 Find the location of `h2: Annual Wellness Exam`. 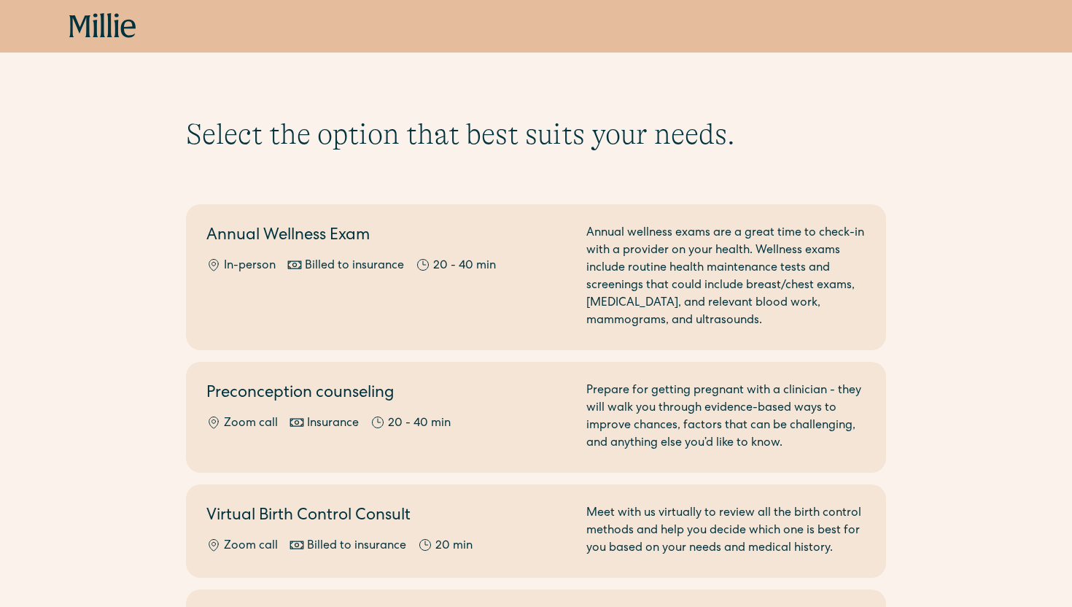

h2: Annual Wellness Exam is located at coordinates (387, 236).